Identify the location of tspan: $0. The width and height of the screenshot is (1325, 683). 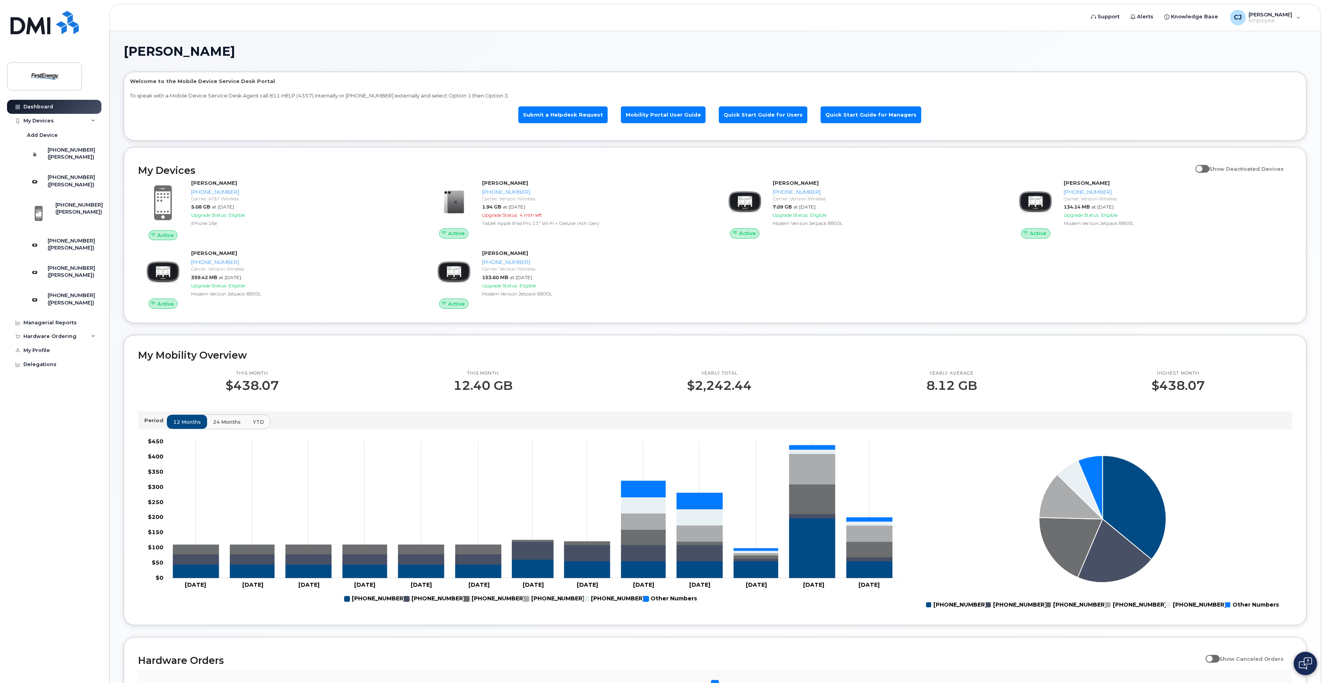
(160, 578).